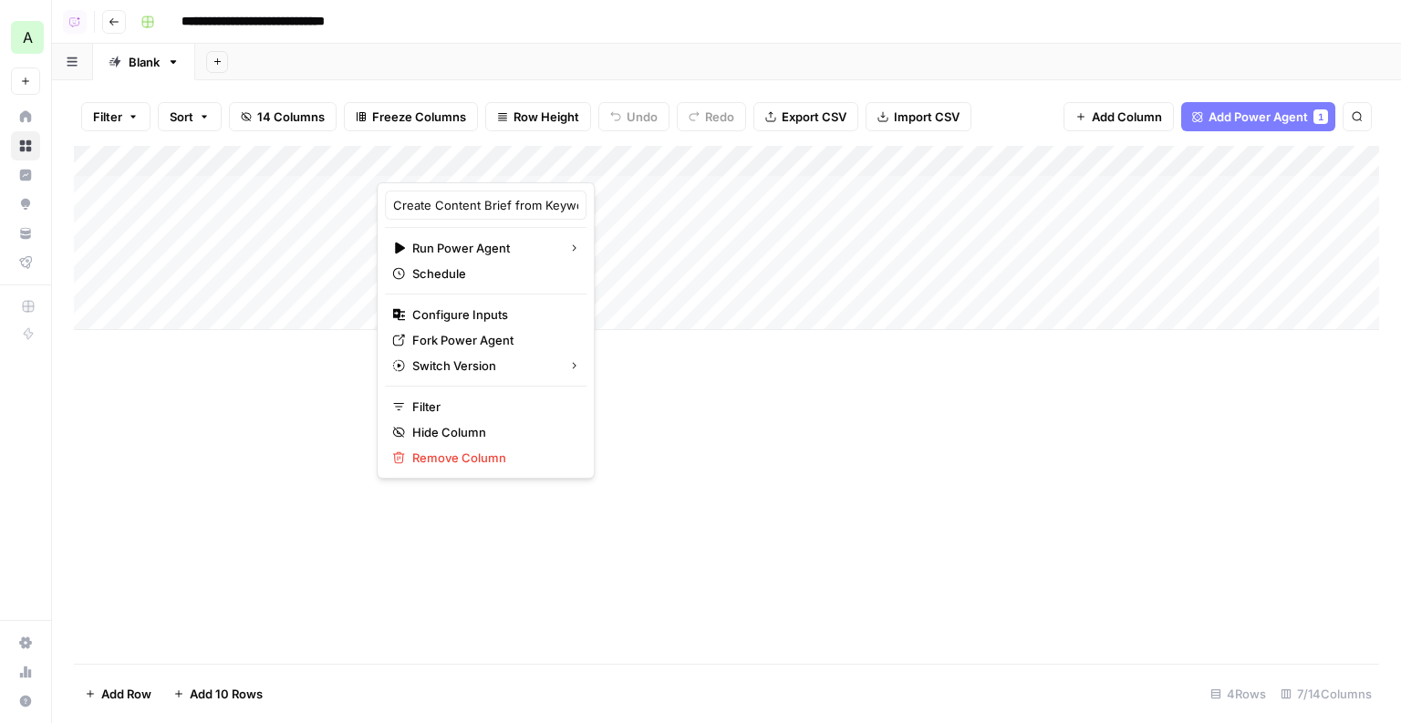  Describe the element at coordinates (492, 315) in the screenshot. I see `span: Configure Inputs` at that location.